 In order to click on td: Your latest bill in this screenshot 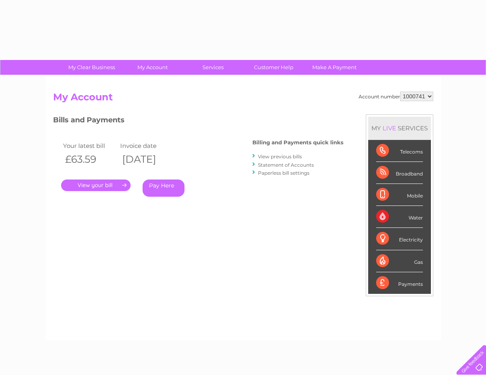, I will do `click(90, 145)`.